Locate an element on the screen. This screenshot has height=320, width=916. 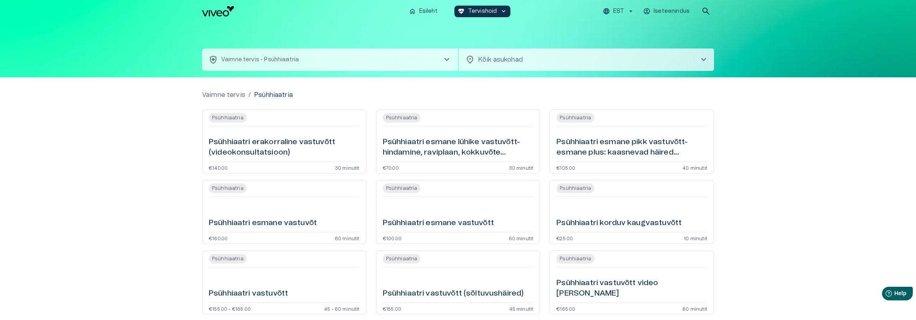
p: €160.00 is located at coordinates (218, 238).